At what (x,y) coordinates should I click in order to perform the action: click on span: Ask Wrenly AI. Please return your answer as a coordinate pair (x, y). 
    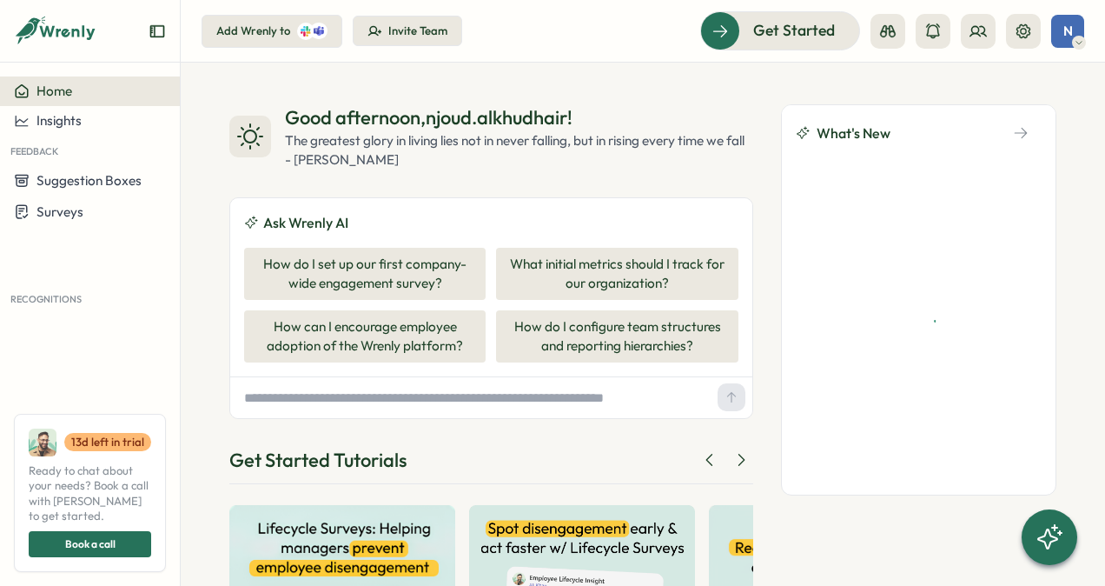
    Looking at the image, I should click on (306, 222).